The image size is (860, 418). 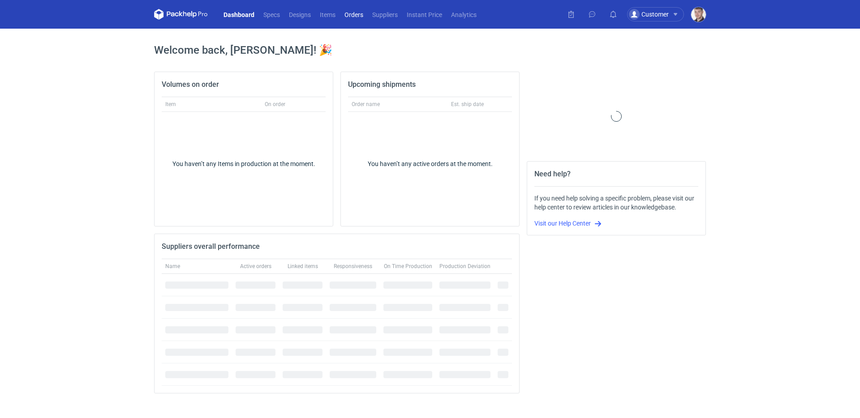 I want to click on div: If you need help solving a specific problem, please visit our help center to review articles in o..., so click(x=617, y=203).